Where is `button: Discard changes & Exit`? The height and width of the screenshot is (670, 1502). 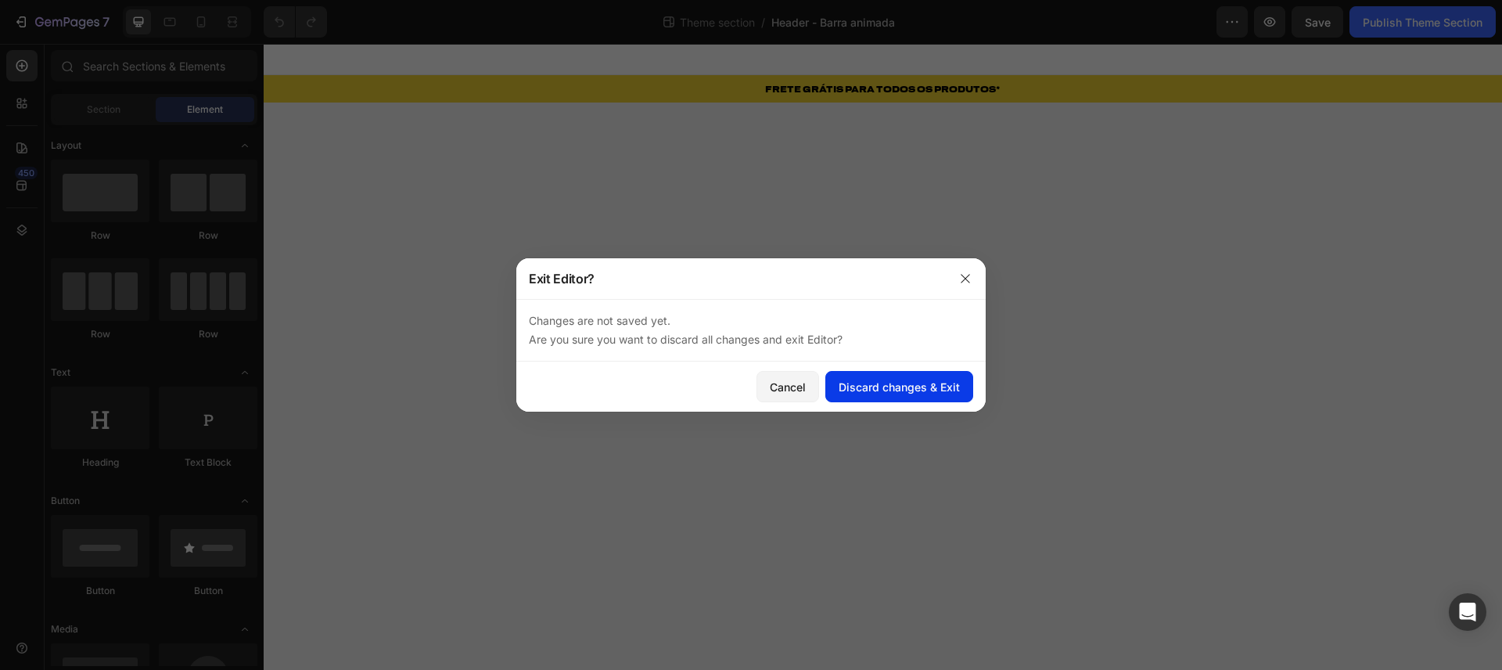
button: Discard changes & Exit is located at coordinates (899, 387).